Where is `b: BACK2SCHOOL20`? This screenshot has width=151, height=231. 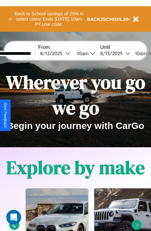
b: BACK2SCHOOL20 is located at coordinates (107, 19).